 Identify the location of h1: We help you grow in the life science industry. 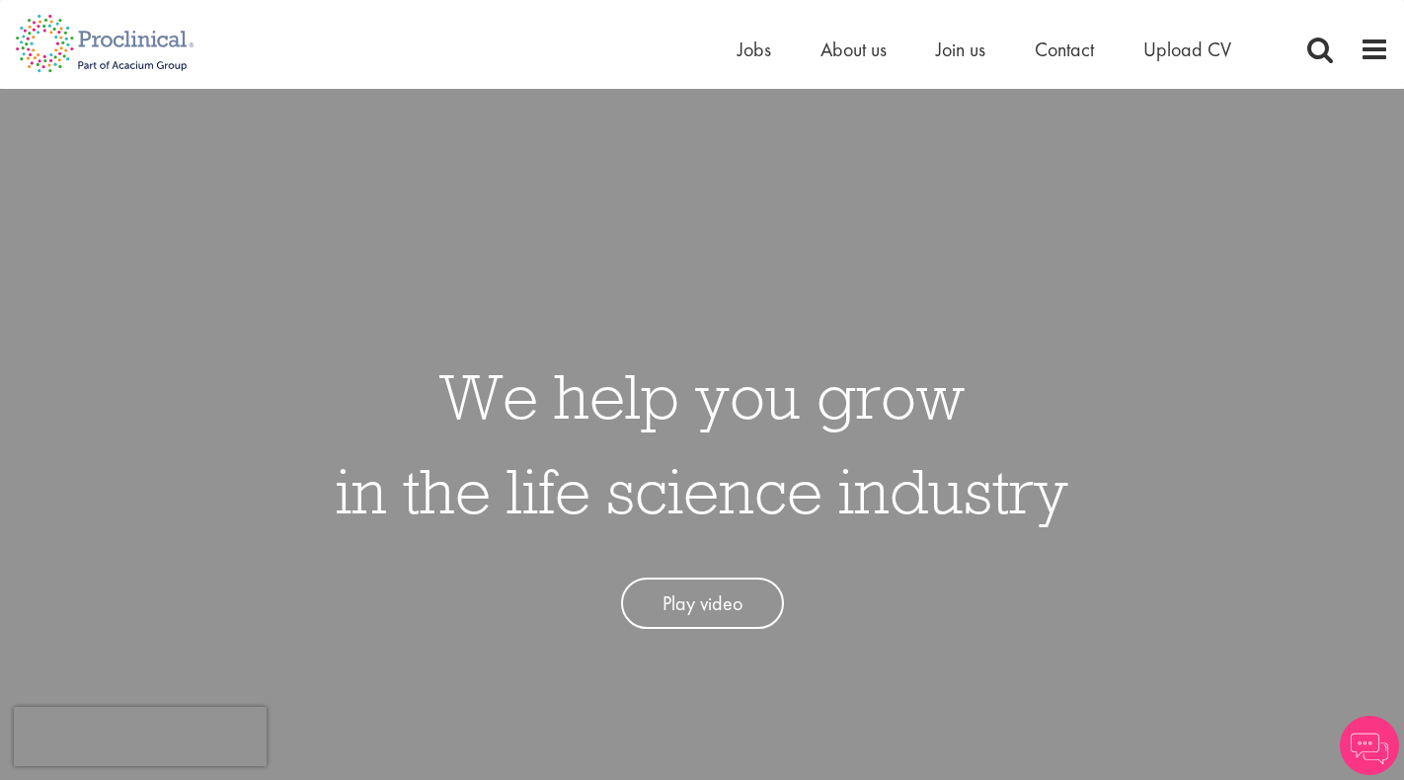
(702, 443).